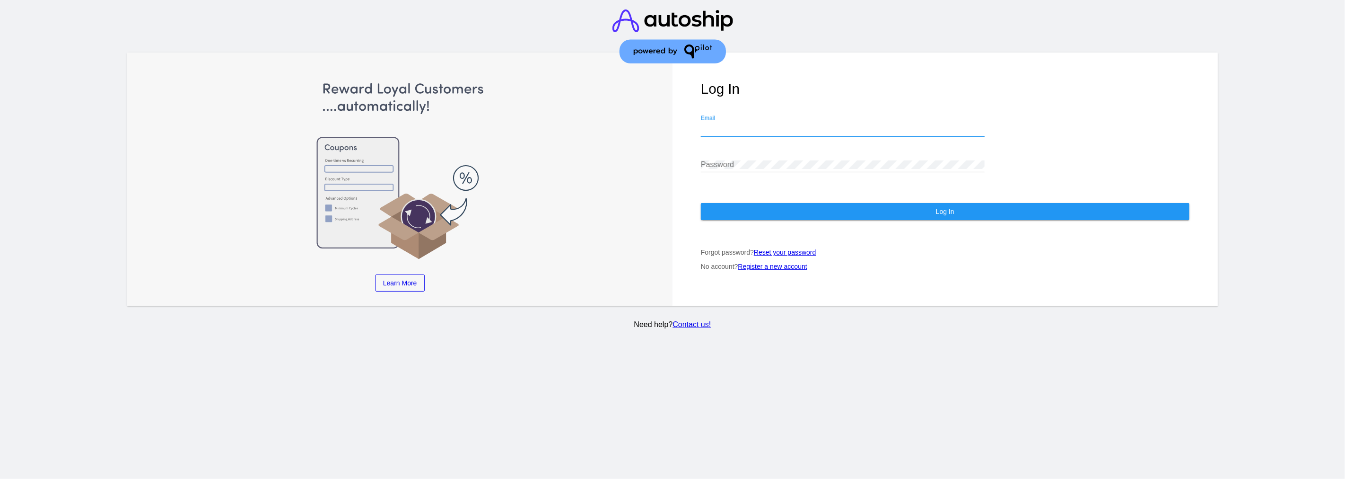  Describe the element at coordinates (945, 211) in the screenshot. I see `button: Log In` at that location.